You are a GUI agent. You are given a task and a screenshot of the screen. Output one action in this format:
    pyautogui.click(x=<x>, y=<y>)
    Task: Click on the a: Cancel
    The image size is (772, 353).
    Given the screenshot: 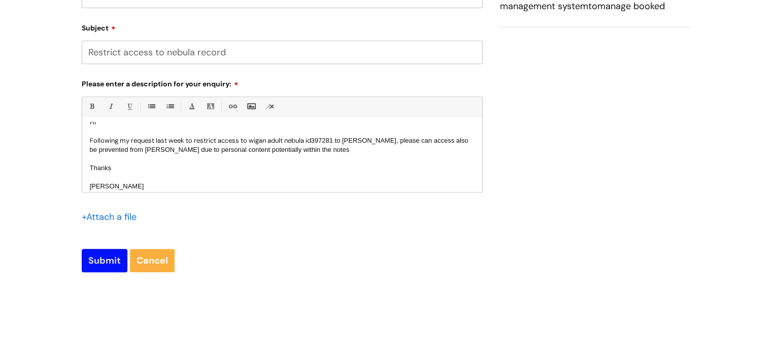 What is the action you would take?
    pyautogui.click(x=152, y=260)
    